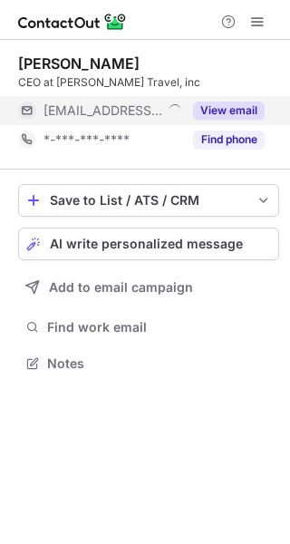  I want to click on span: Find work email, so click(160, 328).